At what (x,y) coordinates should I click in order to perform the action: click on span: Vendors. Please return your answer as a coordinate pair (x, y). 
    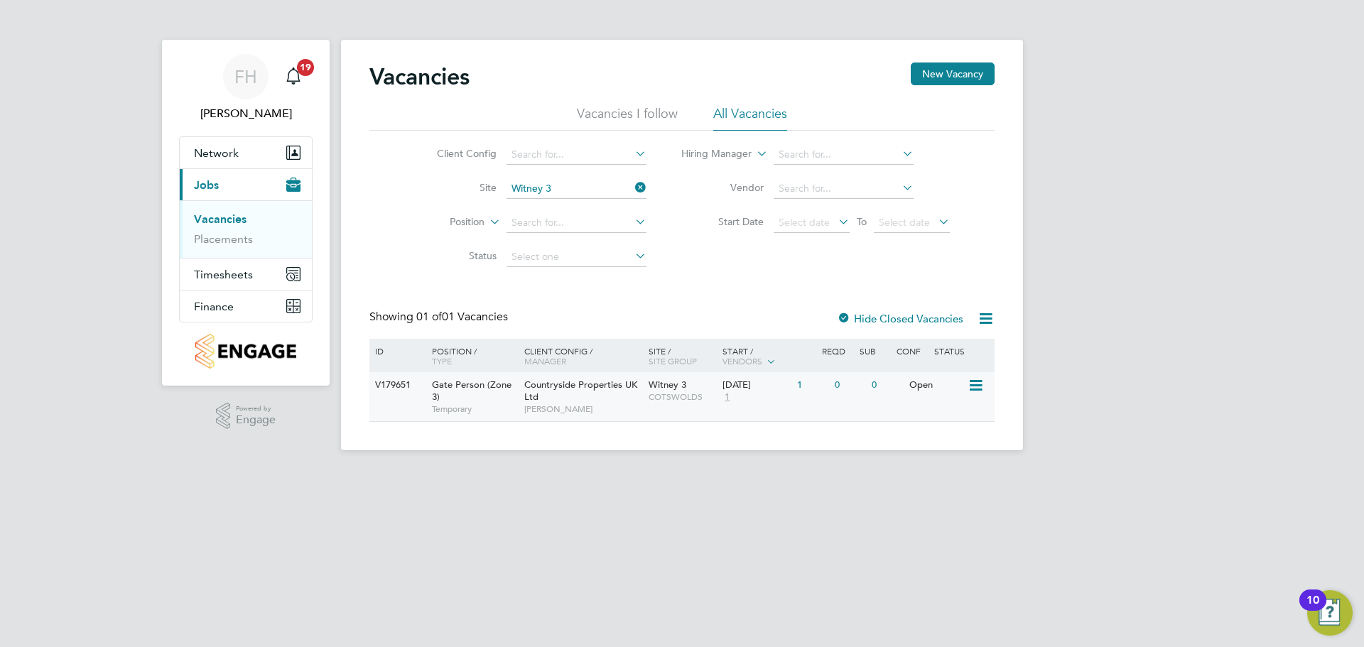
    Looking at the image, I should click on (742, 361).